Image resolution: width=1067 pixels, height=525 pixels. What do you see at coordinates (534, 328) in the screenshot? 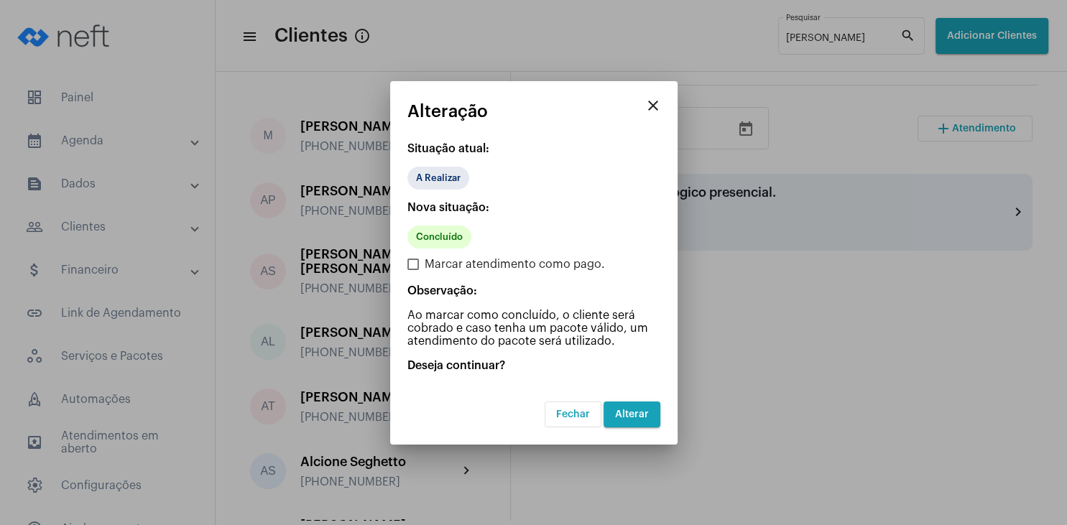
I see `p: Ao marcar como concluído, o cliente será cobrado e caso tenha um pacote válido, um atendimento do...` at bounding box center [534, 328].